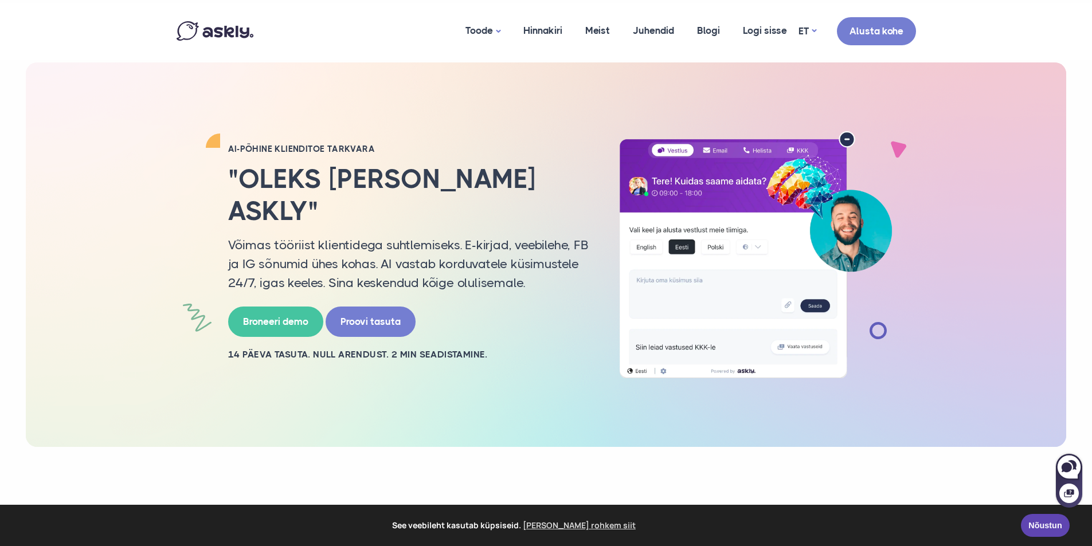 The height and width of the screenshot is (546, 1092). What do you see at coordinates (543, 30) in the screenshot?
I see `a: Hinnakiri` at bounding box center [543, 30].